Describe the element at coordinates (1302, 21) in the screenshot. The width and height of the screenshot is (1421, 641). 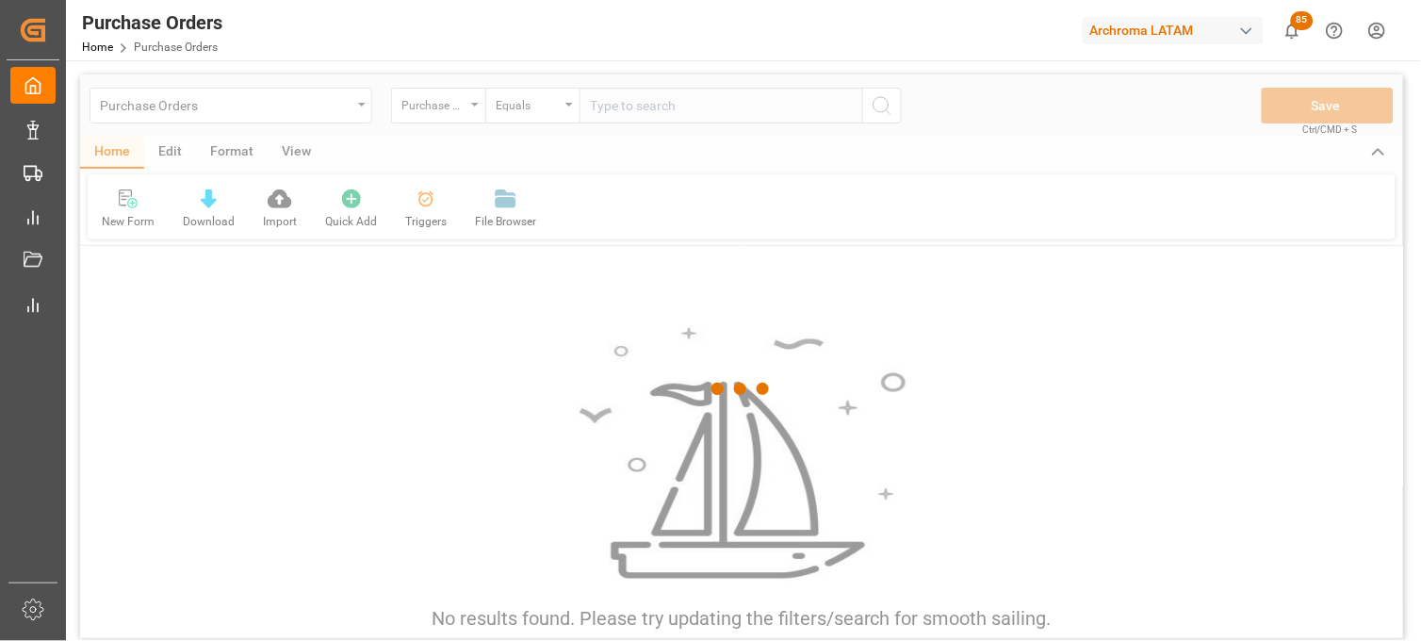
I see `span: 85` at that location.